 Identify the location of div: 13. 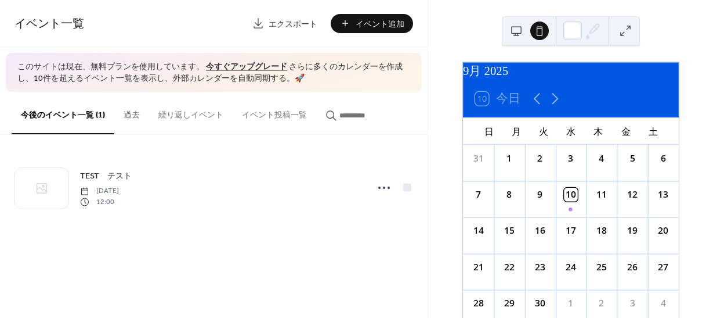
(663, 194).